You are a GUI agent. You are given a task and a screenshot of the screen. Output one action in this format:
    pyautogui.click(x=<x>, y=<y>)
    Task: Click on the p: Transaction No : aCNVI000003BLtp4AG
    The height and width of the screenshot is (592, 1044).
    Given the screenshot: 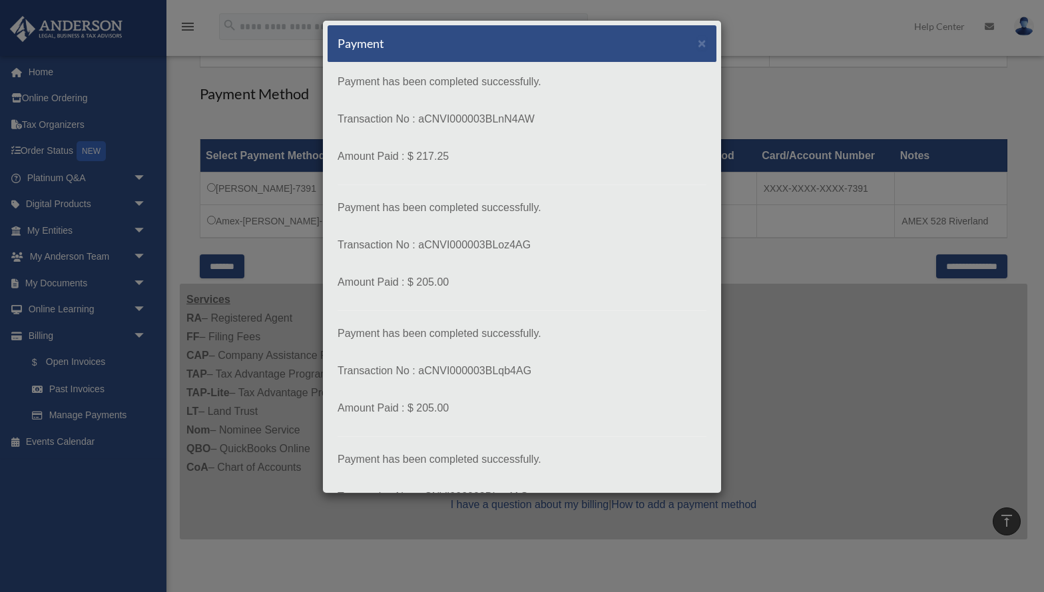 What is the action you would take?
    pyautogui.click(x=522, y=497)
    